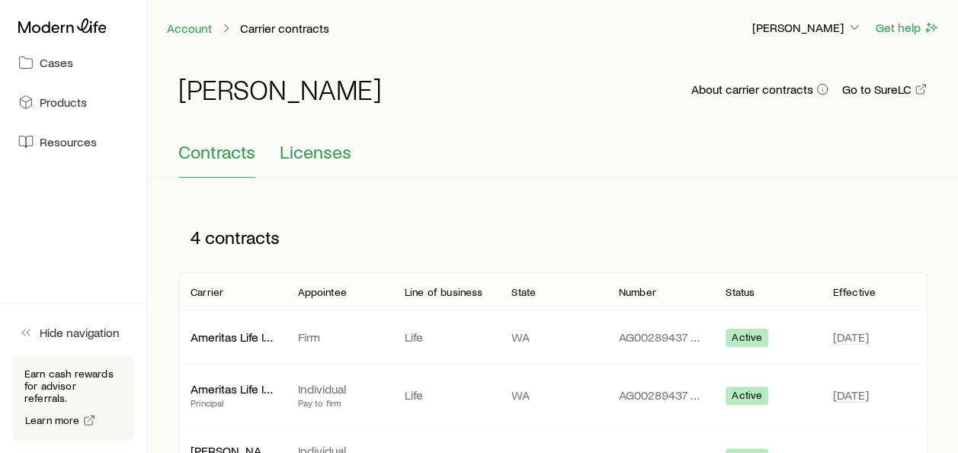 The height and width of the screenshot is (453, 958). What do you see at coordinates (73, 142) in the screenshot?
I see `a: Resources` at bounding box center [73, 142].